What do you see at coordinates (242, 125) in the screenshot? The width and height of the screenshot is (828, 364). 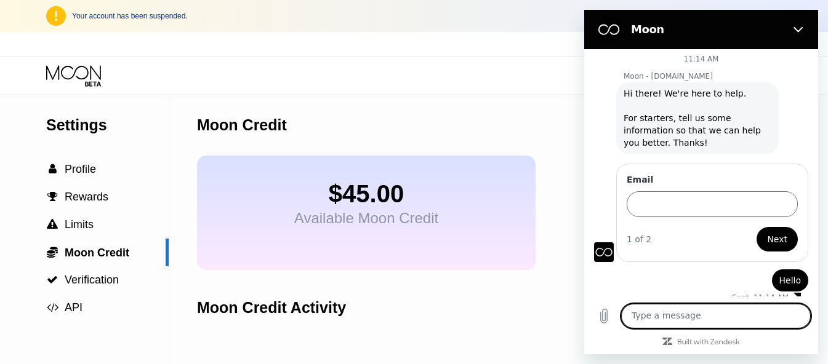 I see `div: Moon Credit` at bounding box center [242, 125].